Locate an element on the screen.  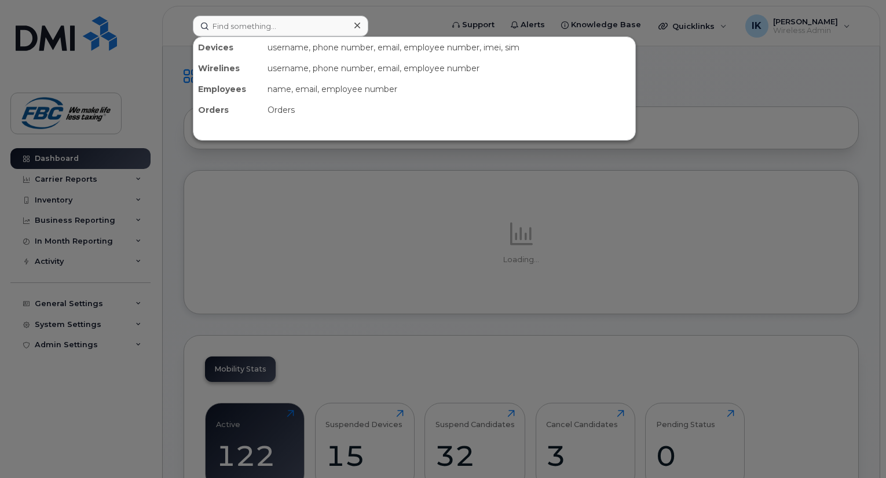
div: Wirelines is located at coordinates (228, 68).